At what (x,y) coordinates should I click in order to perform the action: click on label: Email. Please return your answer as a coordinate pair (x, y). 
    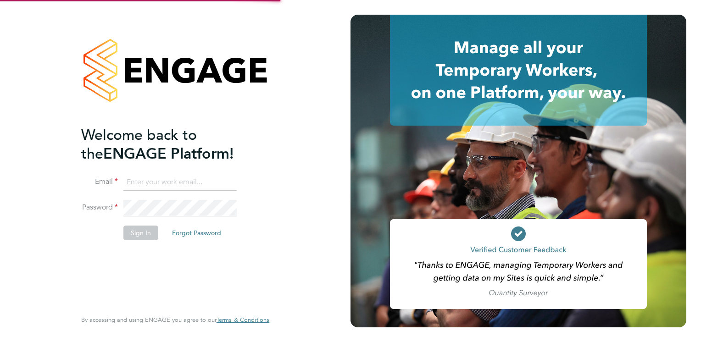
    Looking at the image, I should click on (100, 182).